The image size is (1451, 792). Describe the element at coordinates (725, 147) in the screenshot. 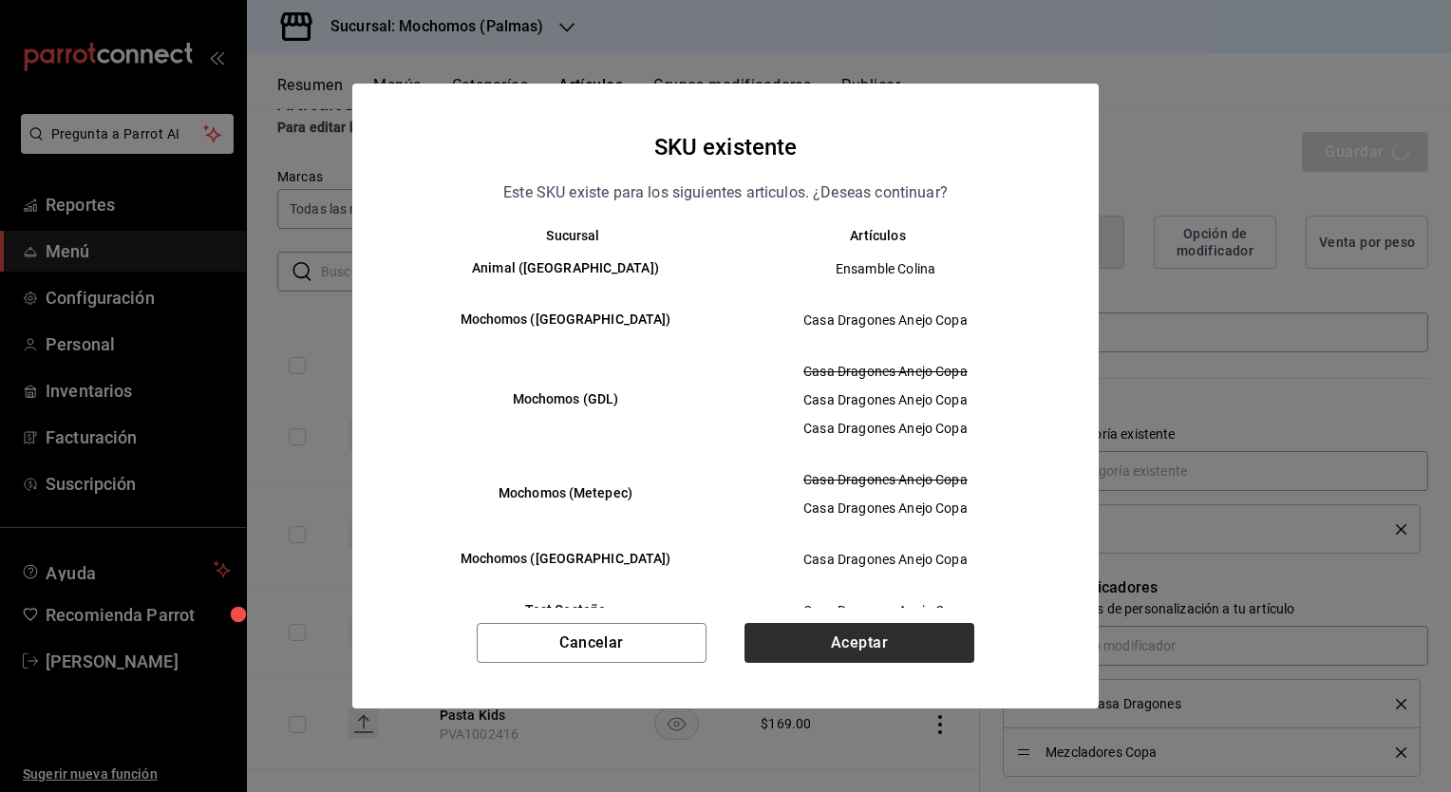

I see `h4: SKU existente` at that location.